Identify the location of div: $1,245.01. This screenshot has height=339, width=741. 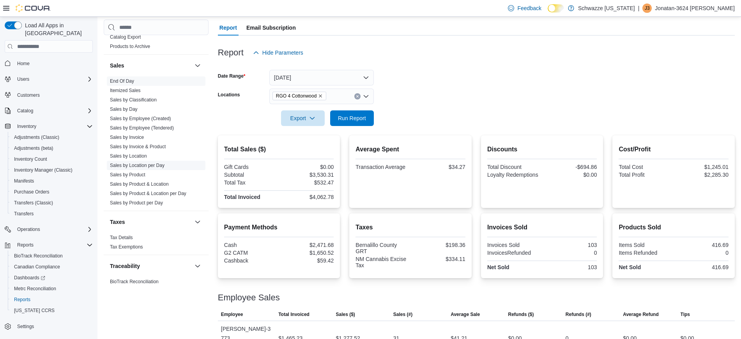
(702, 167).